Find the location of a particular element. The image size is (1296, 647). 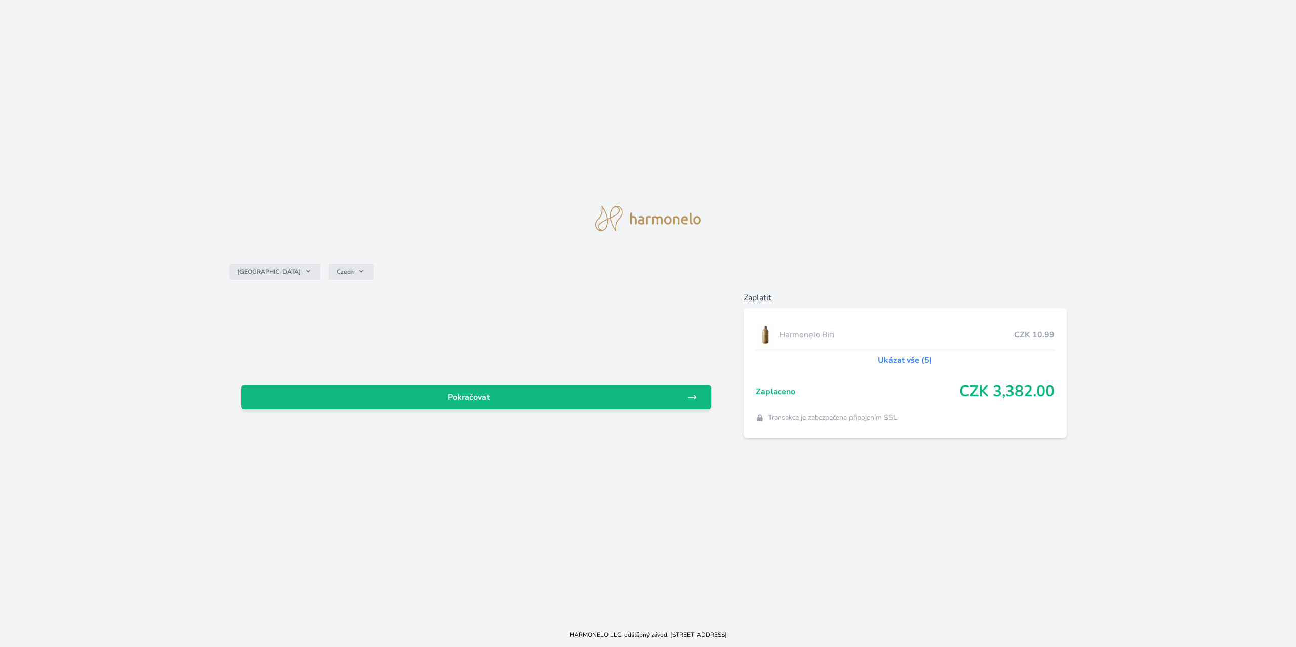

h6: Zaplatit is located at coordinates (904, 298).